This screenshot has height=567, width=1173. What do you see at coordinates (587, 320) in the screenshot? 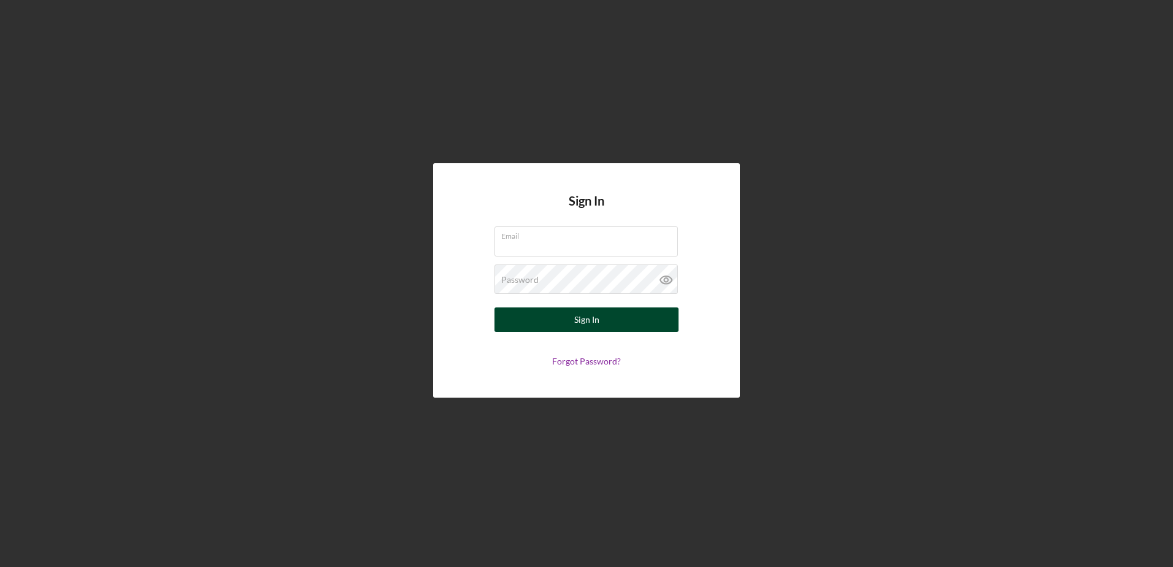
I see `button: Sign In` at bounding box center [587, 320].